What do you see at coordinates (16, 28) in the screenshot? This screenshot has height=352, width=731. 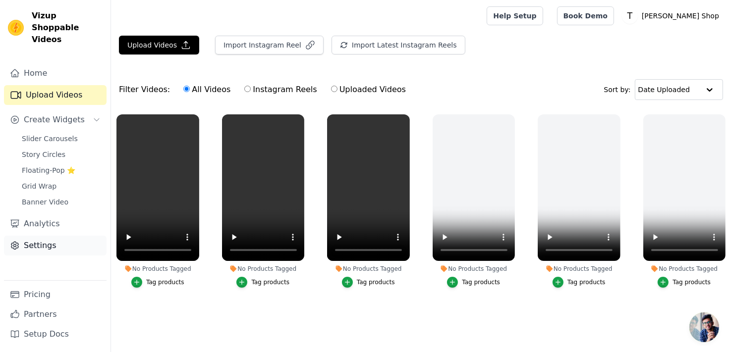 I see `img: Vizup` at bounding box center [16, 28].